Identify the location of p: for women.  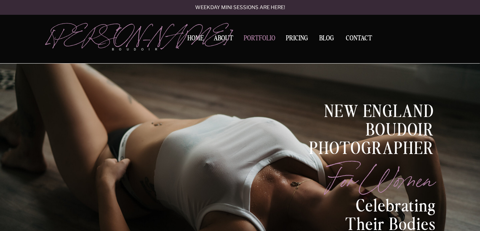
(360, 176).